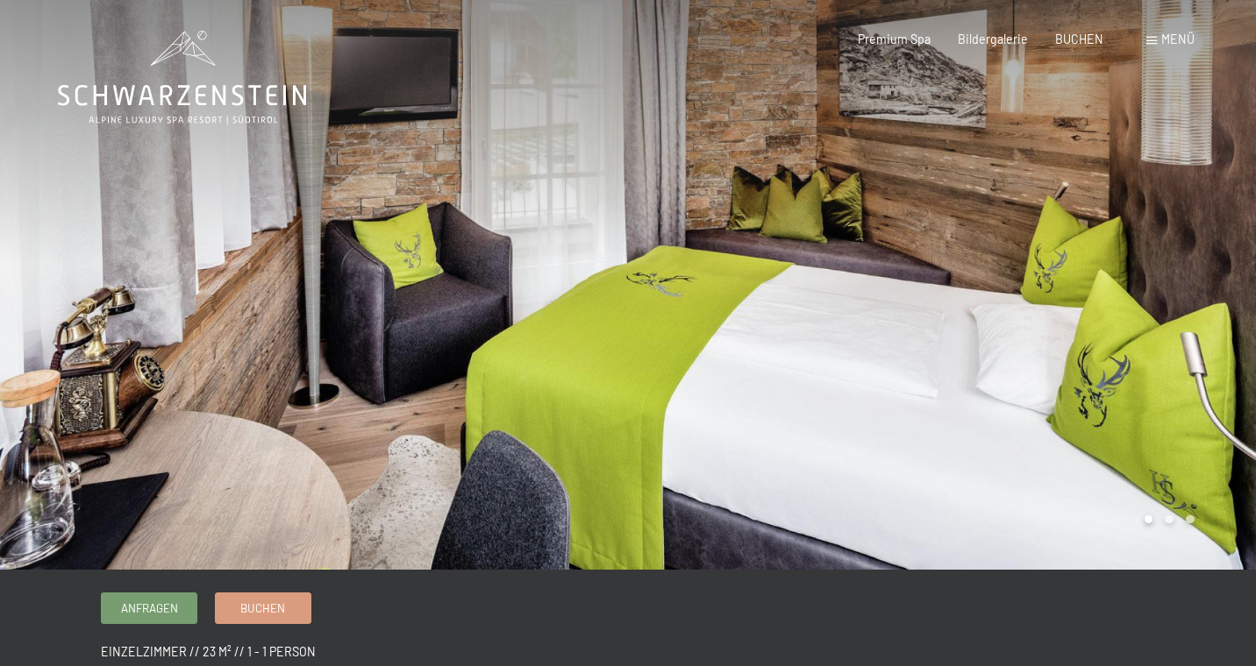 The width and height of the screenshot is (1256, 666). What do you see at coordinates (149, 608) in the screenshot?
I see `a: Anfragen` at bounding box center [149, 608].